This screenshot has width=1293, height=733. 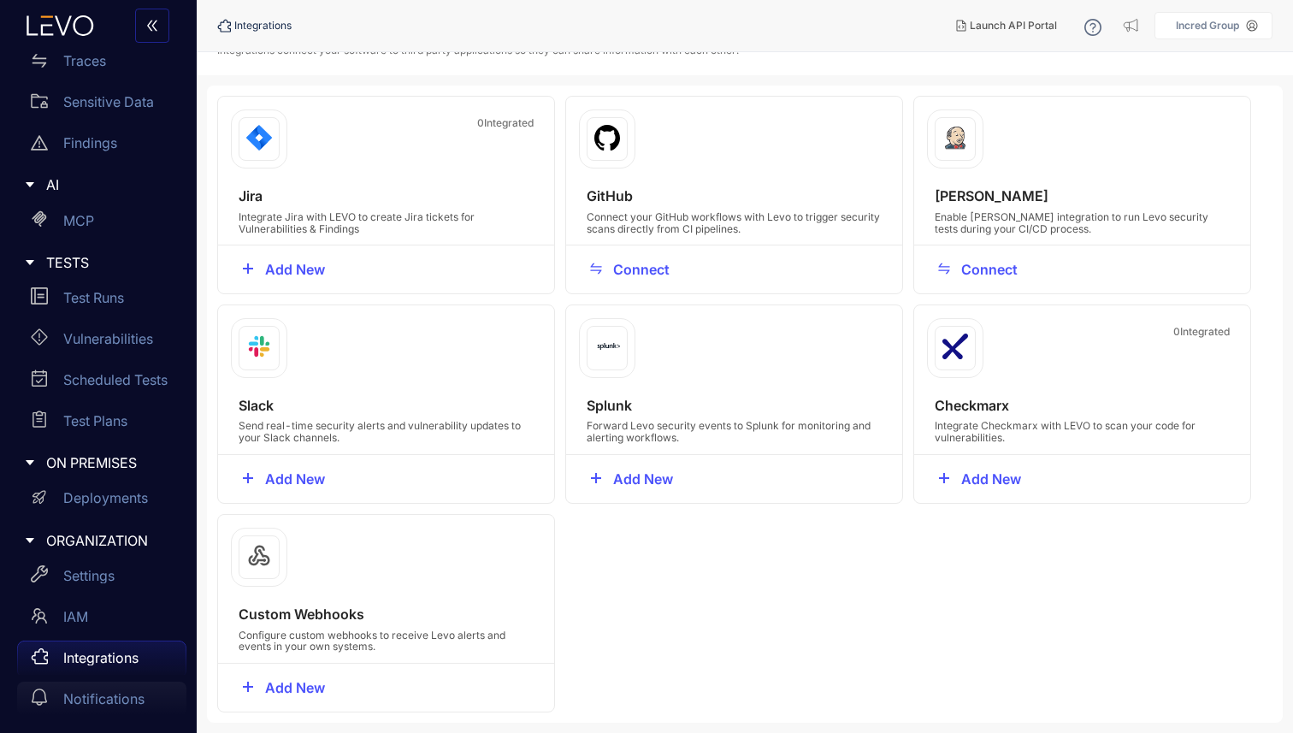 I want to click on span: Launch API Portal, so click(x=1014, y=26).